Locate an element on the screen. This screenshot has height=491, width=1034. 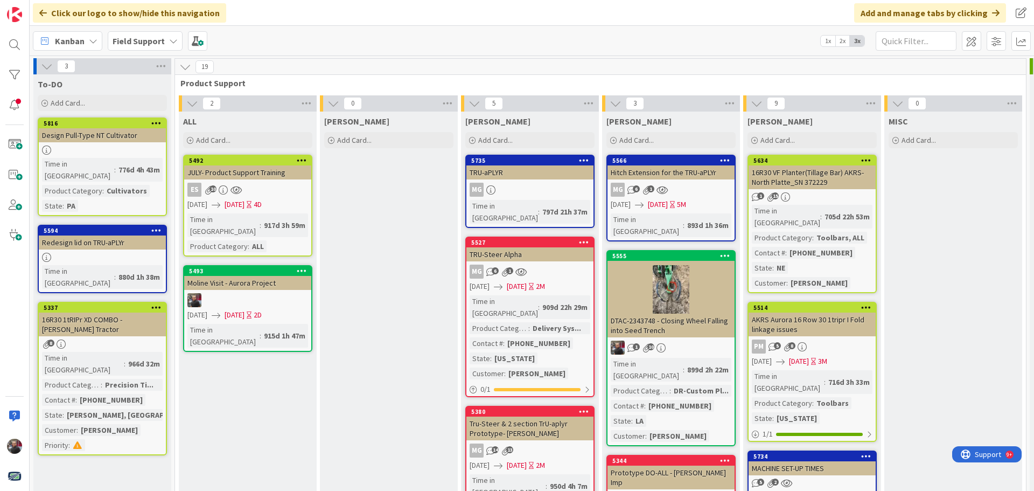
div: 5734MACHINE SET-UP TIMES is located at coordinates (812, 463).